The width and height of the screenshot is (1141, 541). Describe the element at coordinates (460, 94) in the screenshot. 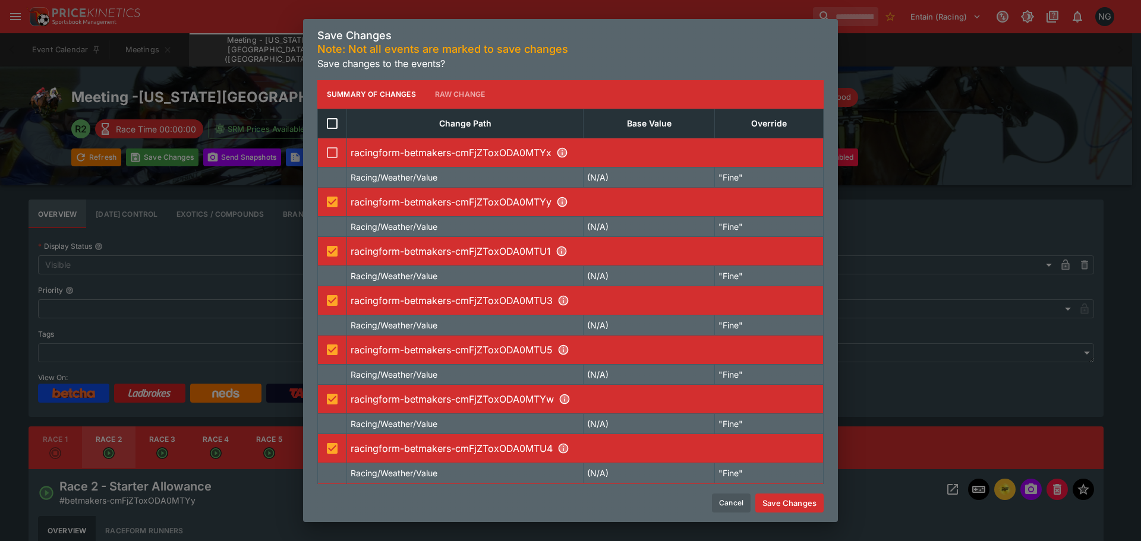

I see `button: Raw Change` at that location.